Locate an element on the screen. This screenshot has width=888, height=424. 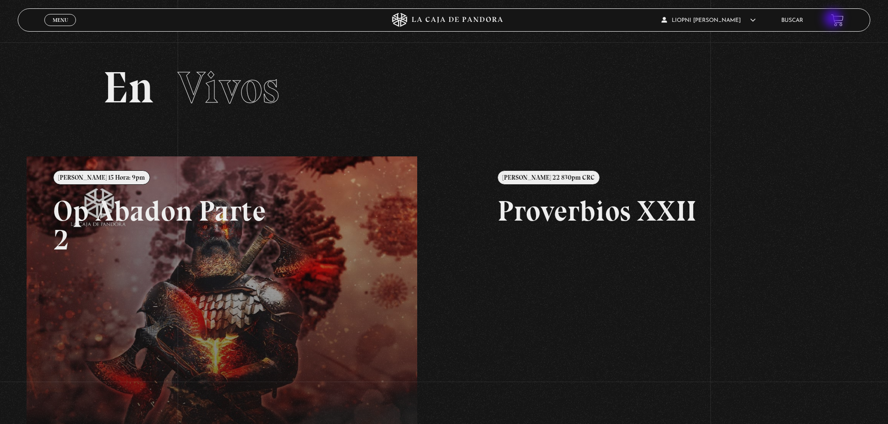
span: Cerrar is located at coordinates (60, 28).